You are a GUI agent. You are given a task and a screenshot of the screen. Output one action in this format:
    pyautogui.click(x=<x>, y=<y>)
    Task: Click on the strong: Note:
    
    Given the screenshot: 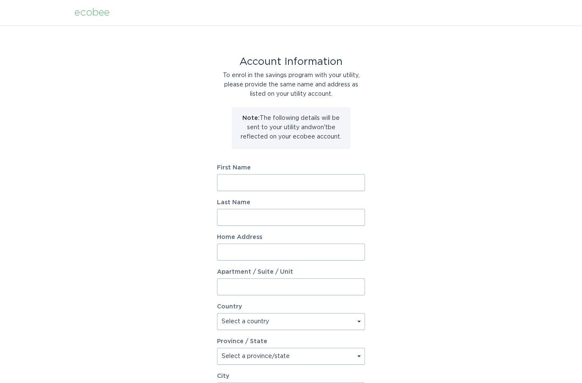 What is the action you would take?
    pyautogui.click(x=251, y=118)
    